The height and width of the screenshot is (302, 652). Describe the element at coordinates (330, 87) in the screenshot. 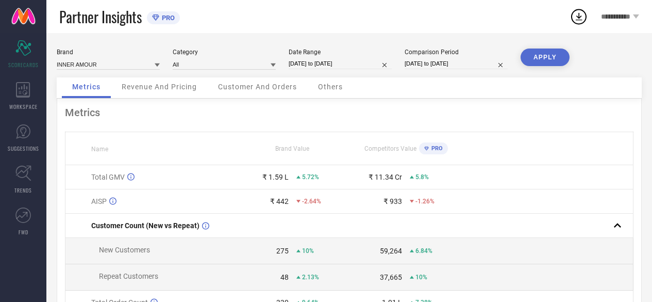

I see `span: Others` at that location.